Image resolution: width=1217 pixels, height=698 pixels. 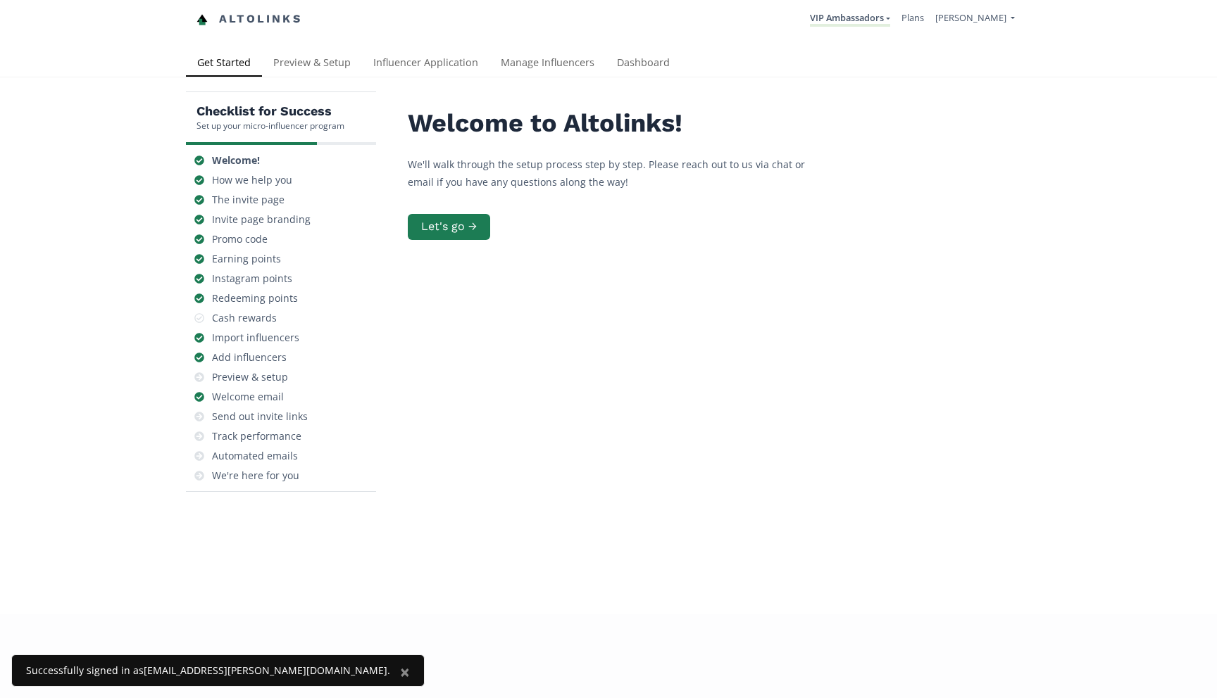 What do you see at coordinates (270, 111) in the screenshot?
I see `h5: Checklist for Success` at bounding box center [270, 111].